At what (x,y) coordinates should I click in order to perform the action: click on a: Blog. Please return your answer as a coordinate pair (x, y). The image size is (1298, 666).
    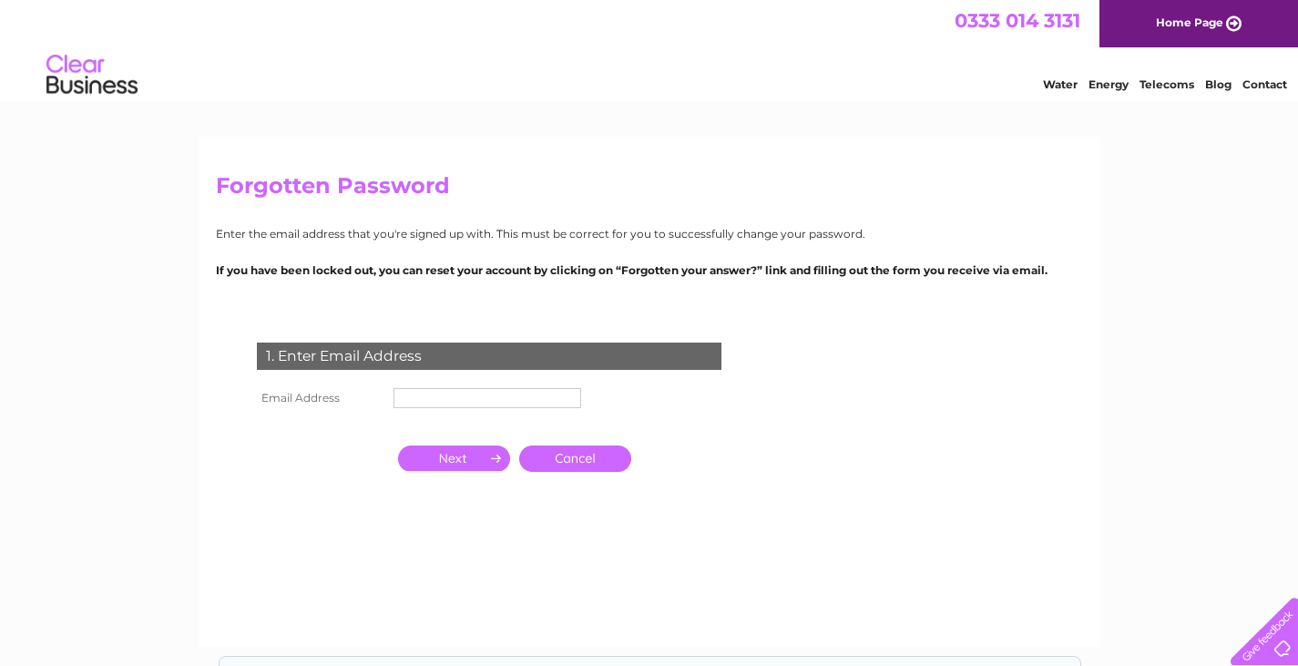
    Looking at the image, I should click on (1218, 84).